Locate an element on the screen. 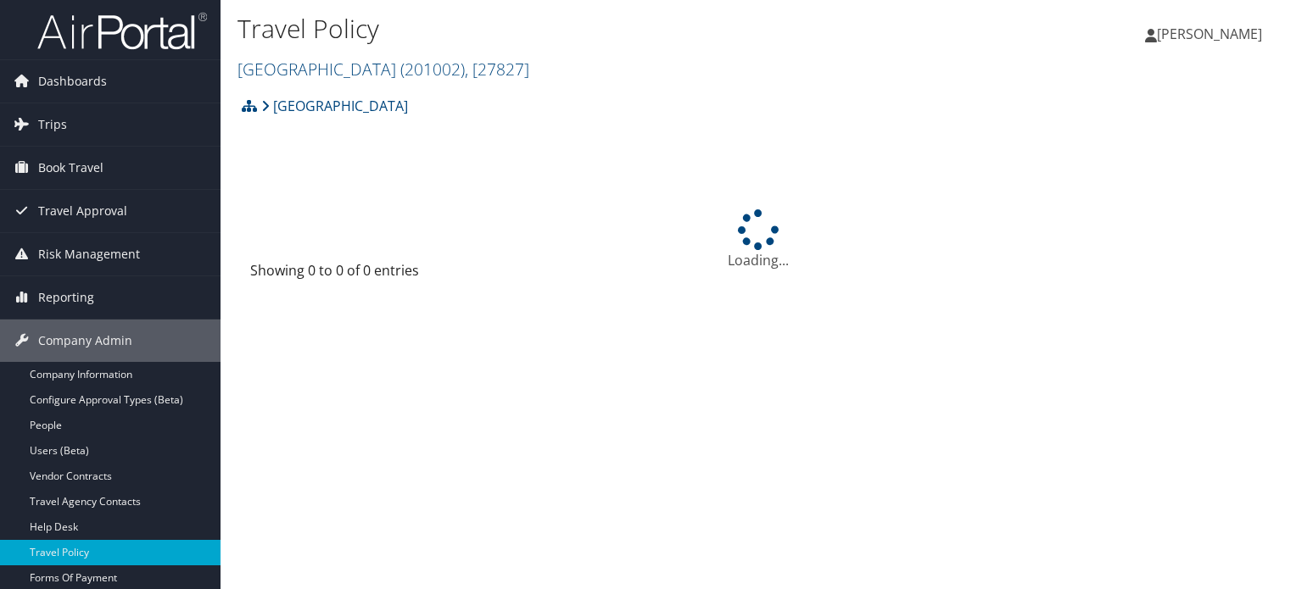 This screenshot has width=1296, height=589. span: Risk Management is located at coordinates (89, 254).